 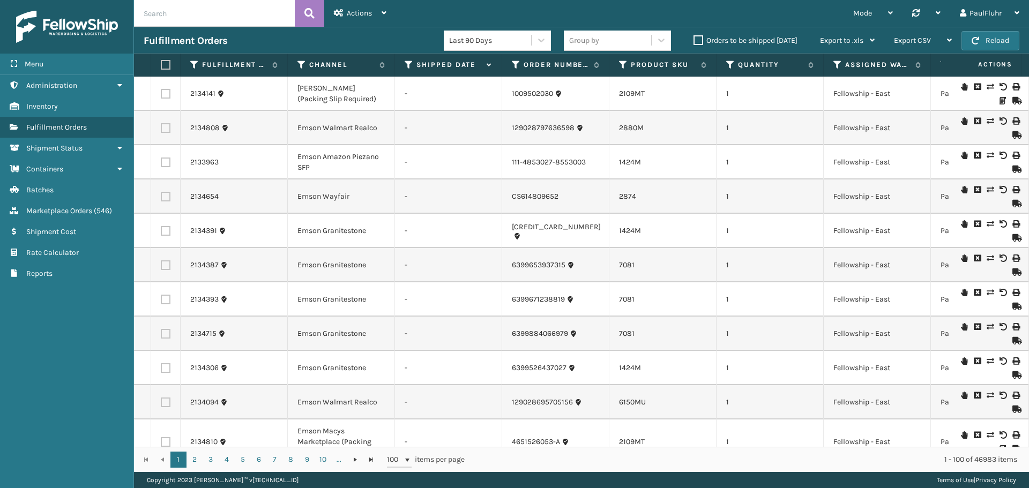 I want to click on img: logo, so click(x=67, y=27).